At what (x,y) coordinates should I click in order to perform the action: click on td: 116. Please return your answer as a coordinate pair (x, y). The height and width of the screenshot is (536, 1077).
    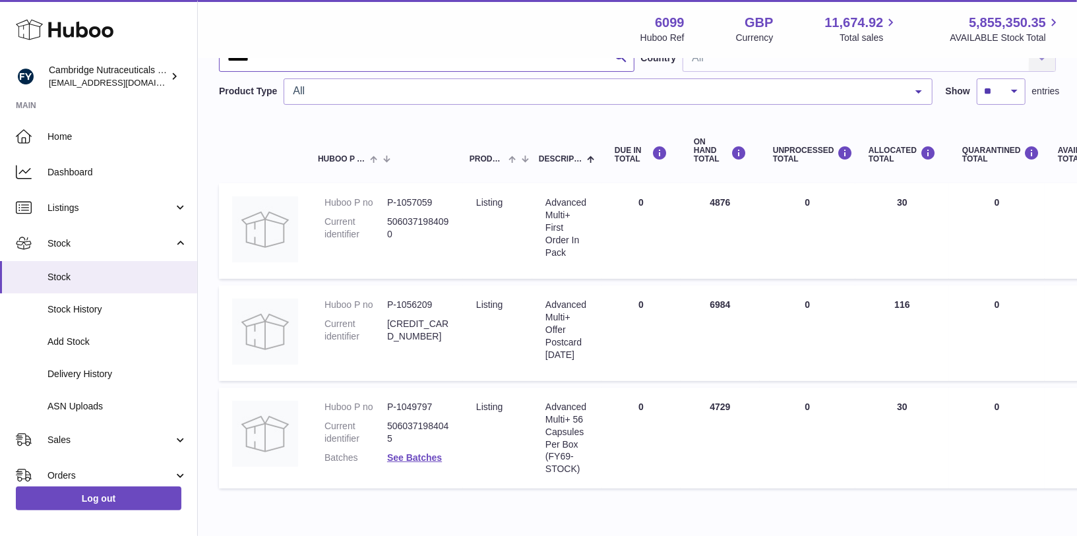
    Looking at the image, I should click on (902, 333).